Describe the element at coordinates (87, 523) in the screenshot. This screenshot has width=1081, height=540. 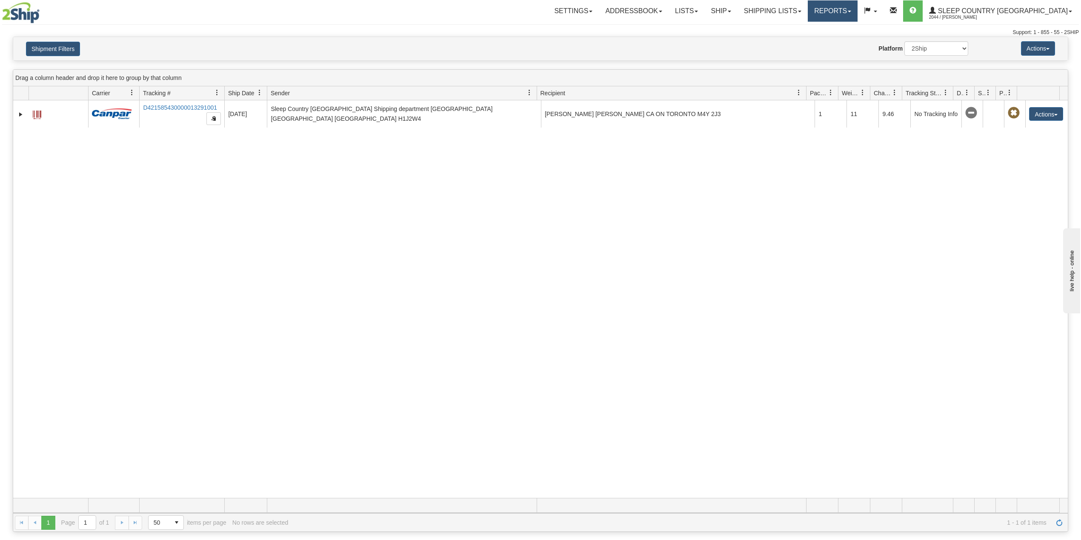
I see `input: Page 1` at that location.